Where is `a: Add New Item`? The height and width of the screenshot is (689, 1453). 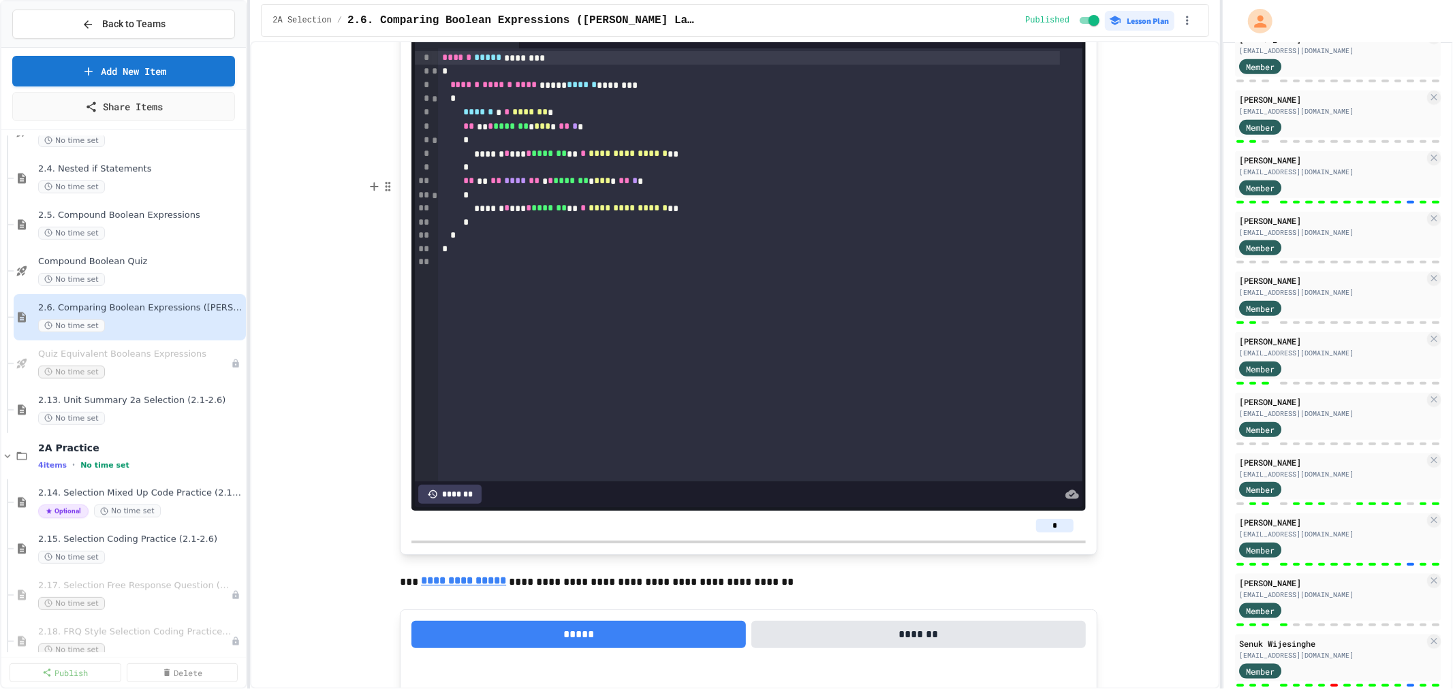
a: Add New Item is located at coordinates (123, 71).